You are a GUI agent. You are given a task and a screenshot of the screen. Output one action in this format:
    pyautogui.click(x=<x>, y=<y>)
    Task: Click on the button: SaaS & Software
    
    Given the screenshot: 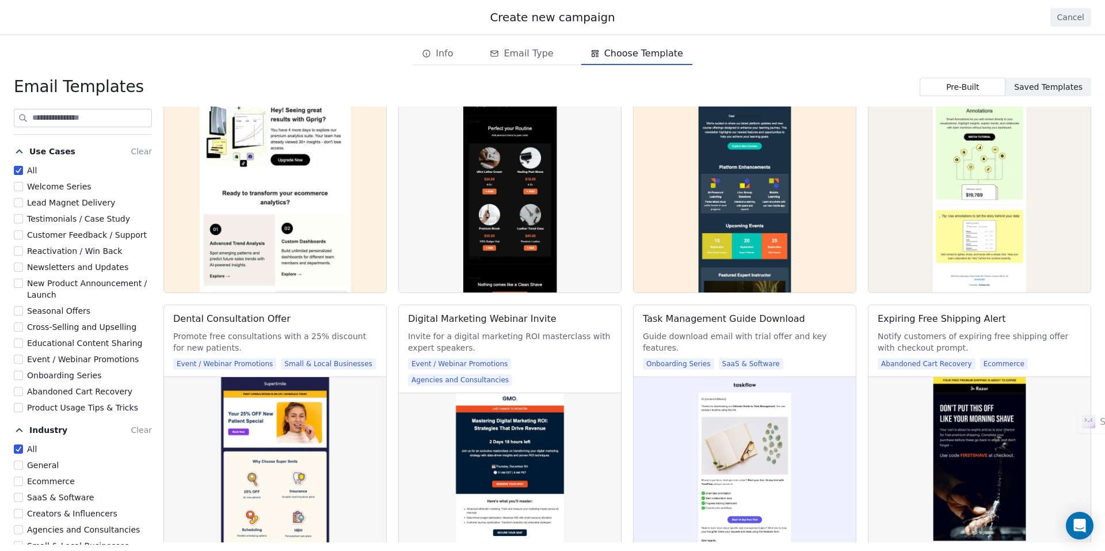 What is the action you would take?
    pyautogui.click(x=18, y=497)
    